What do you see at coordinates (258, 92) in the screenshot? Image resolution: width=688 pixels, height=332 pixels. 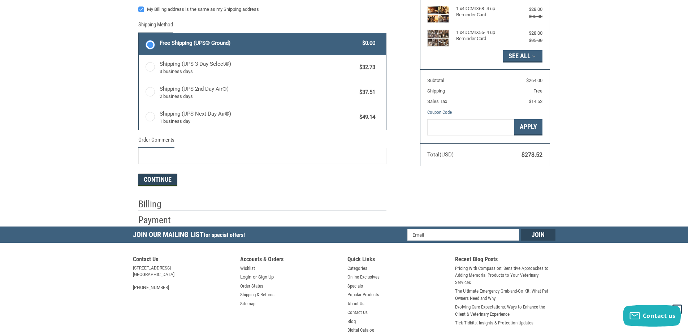 I see `span: Shipping (UPS 2nd Day Air®)` at bounding box center [258, 92].